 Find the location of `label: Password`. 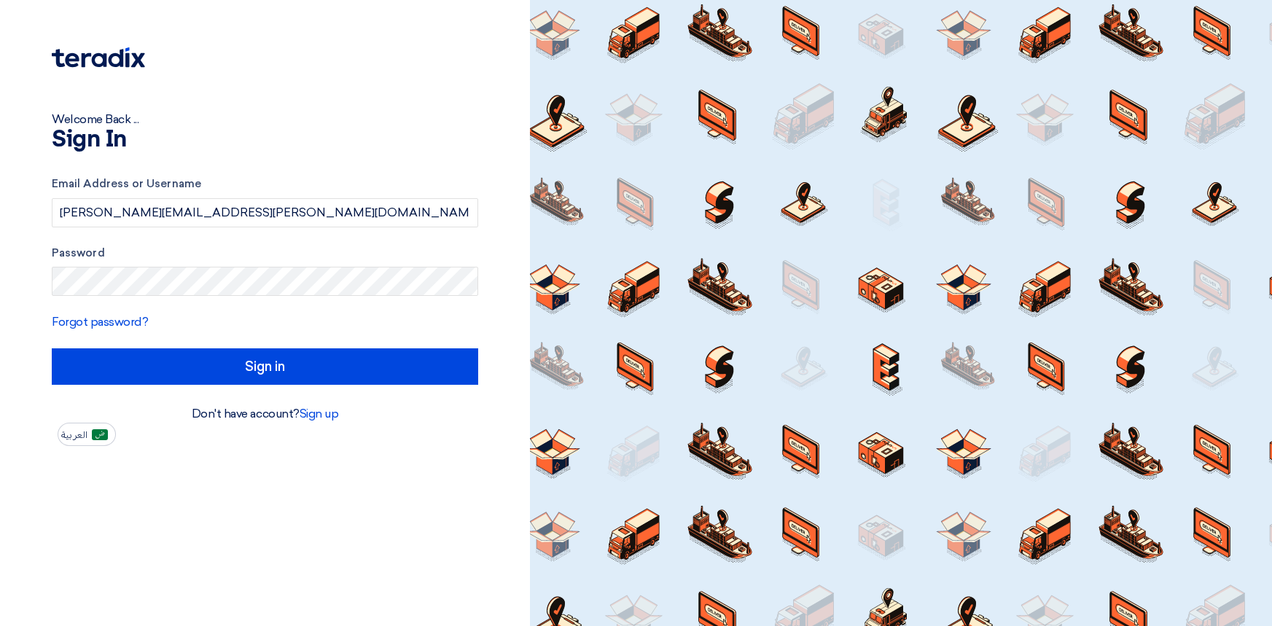

label: Password is located at coordinates (265, 253).